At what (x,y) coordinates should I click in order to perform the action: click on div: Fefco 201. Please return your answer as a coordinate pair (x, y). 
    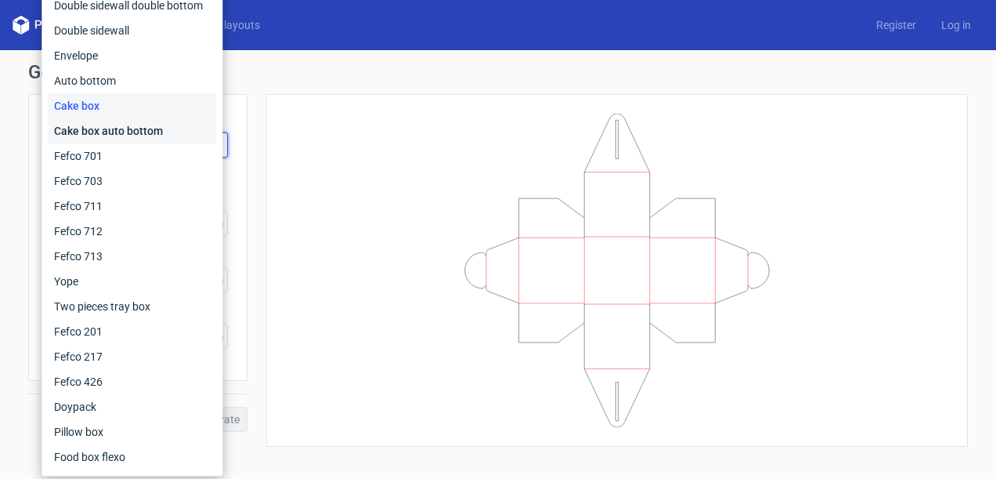
    Looking at the image, I should click on (132, 331).